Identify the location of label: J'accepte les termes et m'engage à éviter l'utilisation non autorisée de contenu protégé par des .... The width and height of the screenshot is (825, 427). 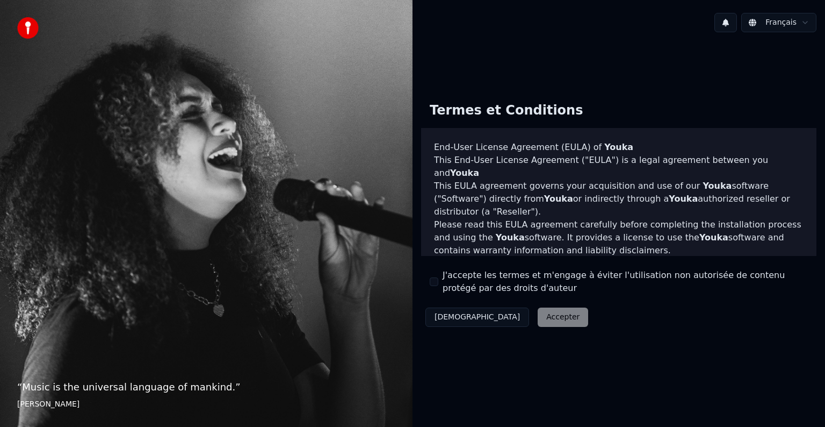
(625, 282).